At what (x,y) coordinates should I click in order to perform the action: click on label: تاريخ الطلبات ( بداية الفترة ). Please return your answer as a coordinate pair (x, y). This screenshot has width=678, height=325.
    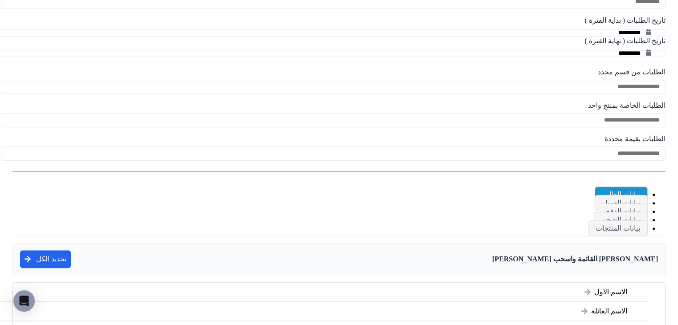
    Looking at the image, I should click on (339, 20).